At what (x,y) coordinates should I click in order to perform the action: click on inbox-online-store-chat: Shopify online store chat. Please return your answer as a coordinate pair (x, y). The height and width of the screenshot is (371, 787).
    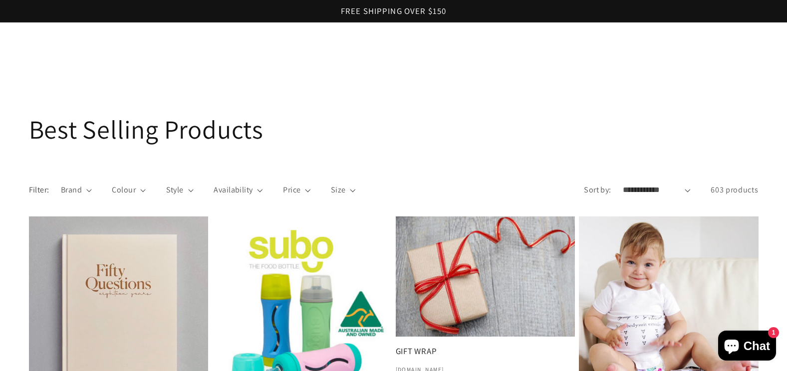
    Looking at the image, I should click on (747, 347).